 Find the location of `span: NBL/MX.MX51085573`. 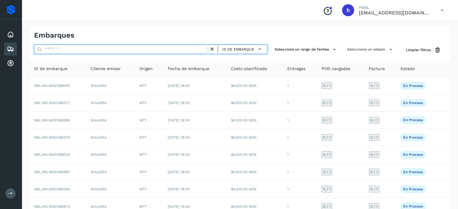

span: NBL/MX.MX51085573 is located at coordinates (52, 207).